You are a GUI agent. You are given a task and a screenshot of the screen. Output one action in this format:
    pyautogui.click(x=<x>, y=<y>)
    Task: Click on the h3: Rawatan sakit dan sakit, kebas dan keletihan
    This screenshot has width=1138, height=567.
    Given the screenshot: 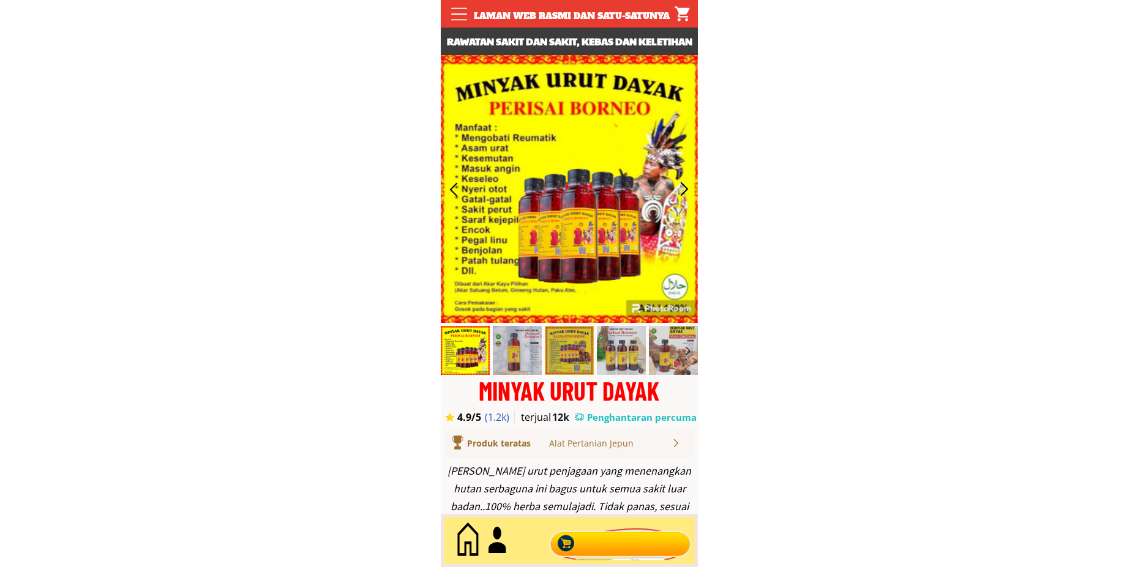 What is the action you would take?
    pyautogui.click(x=569, y=42)
    